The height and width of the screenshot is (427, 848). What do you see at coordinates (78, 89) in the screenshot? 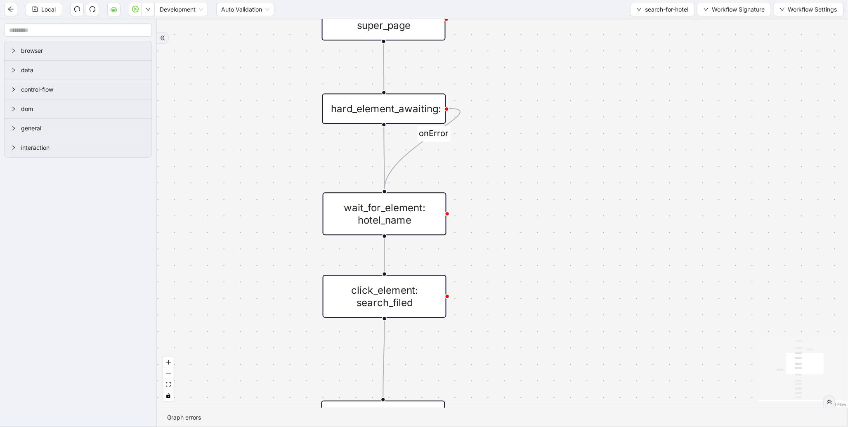
I see `div: control-flow` at bounding box center [78, 89].